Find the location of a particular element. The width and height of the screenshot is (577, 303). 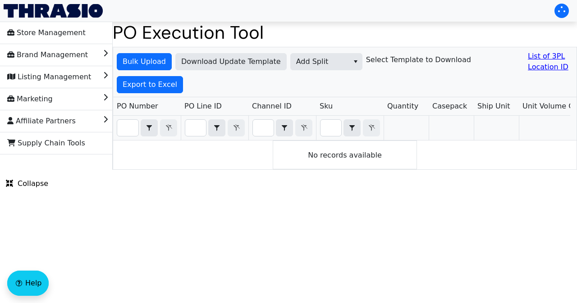

a: List of 3PL Location ID is located at coordinates (550, 62).